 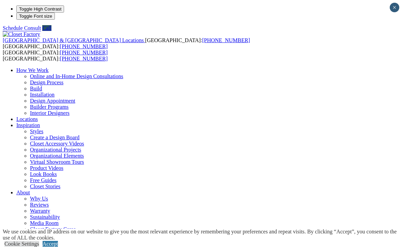 What do you see at coordinates (32, 70) in the screenshot?
I see `a: How We Work` at bounding box center [32, 70].